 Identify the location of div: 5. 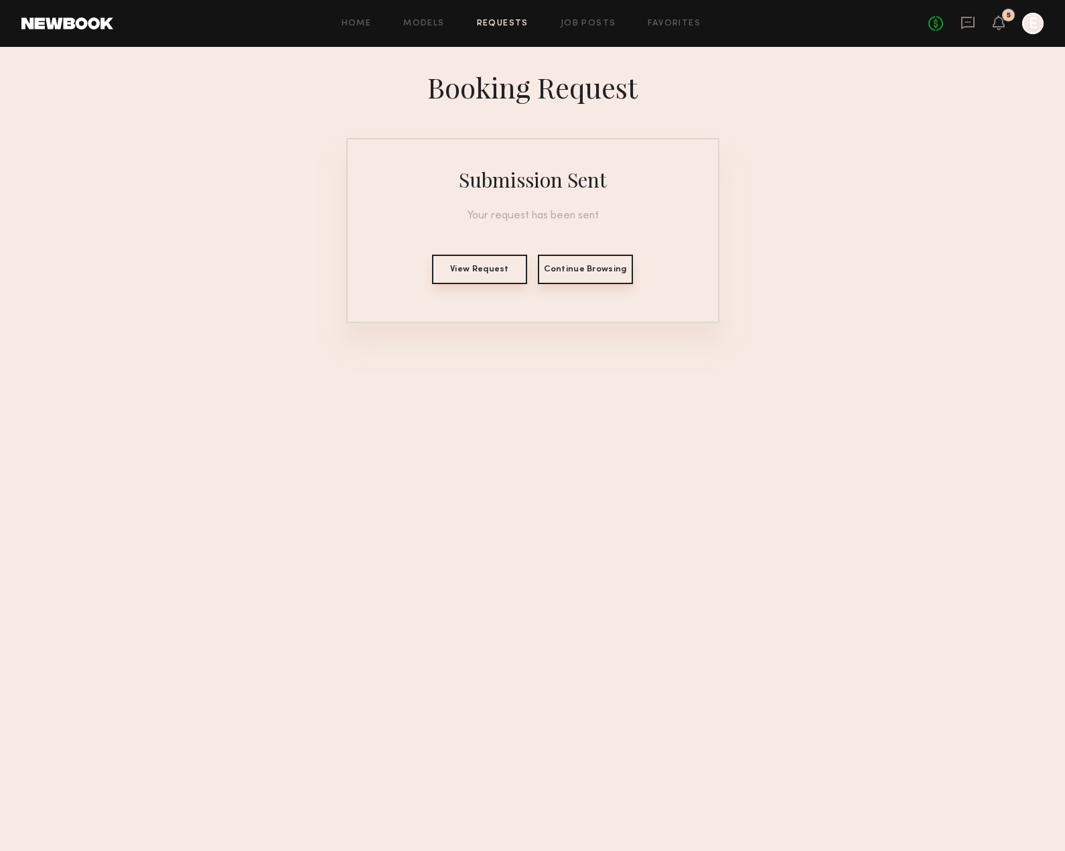
(1009, 15).